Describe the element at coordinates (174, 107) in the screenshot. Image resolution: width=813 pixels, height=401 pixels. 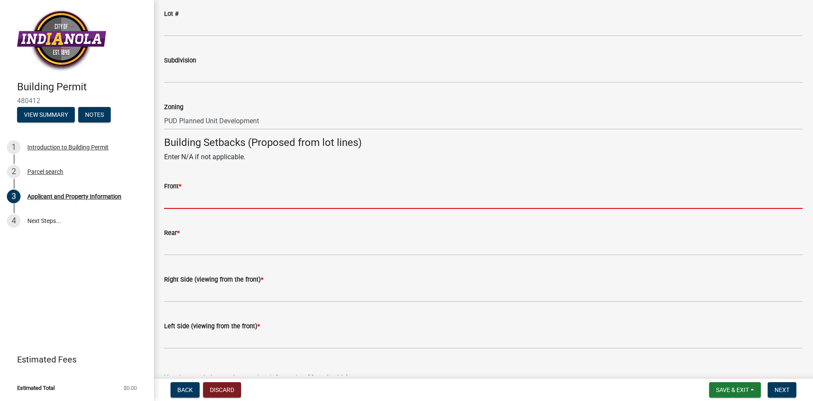
I see `label: Zoning` at that location.